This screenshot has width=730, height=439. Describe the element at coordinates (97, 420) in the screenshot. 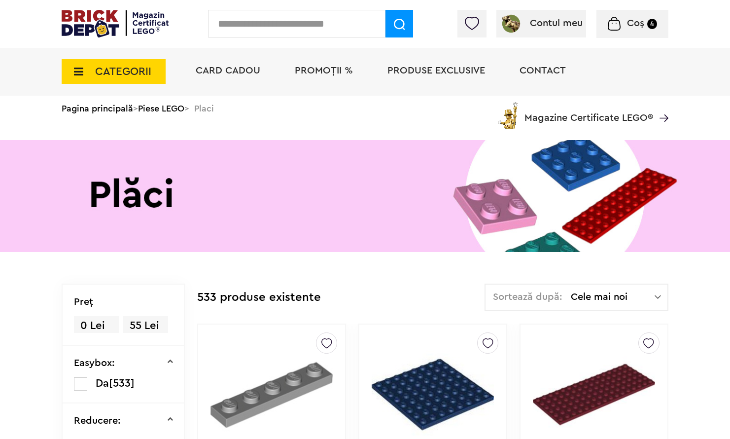

I see `p: Reducere:` at that location.